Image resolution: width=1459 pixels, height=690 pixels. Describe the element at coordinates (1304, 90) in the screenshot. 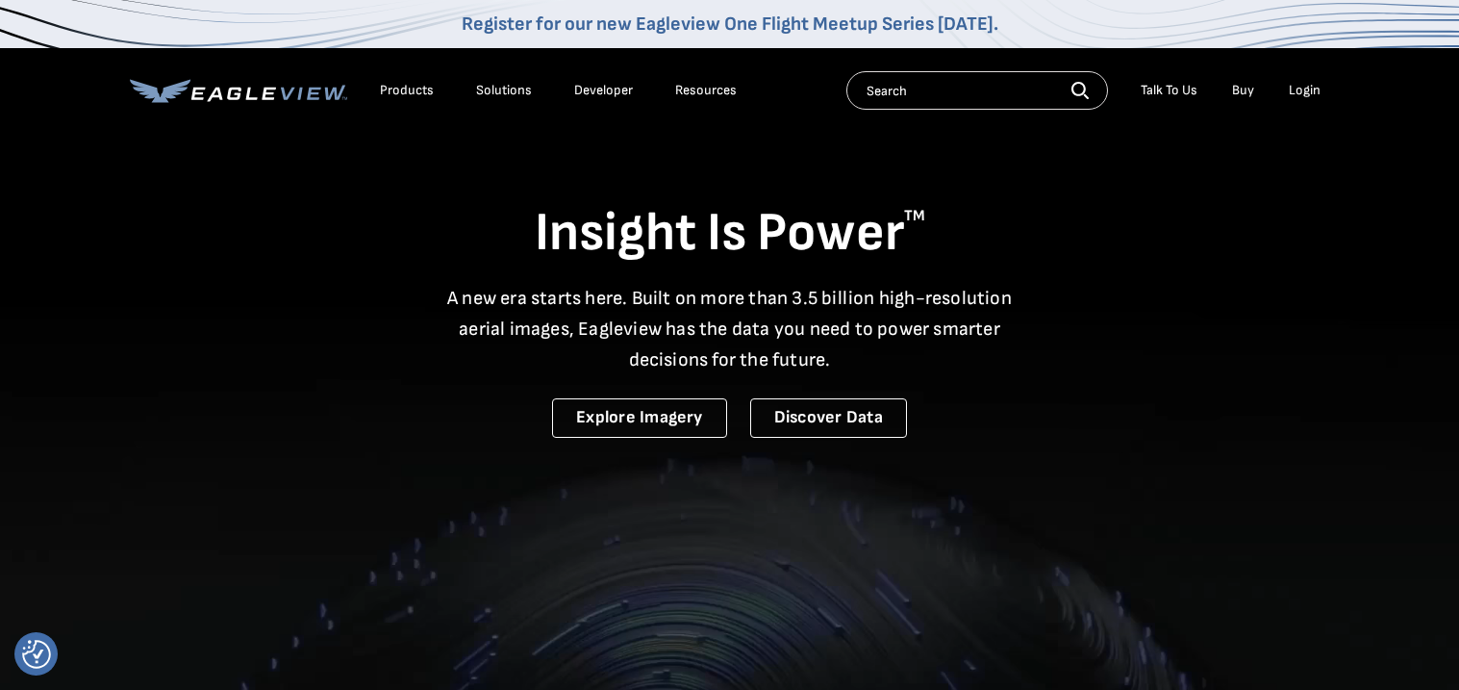

I see `div: Login` at that location.